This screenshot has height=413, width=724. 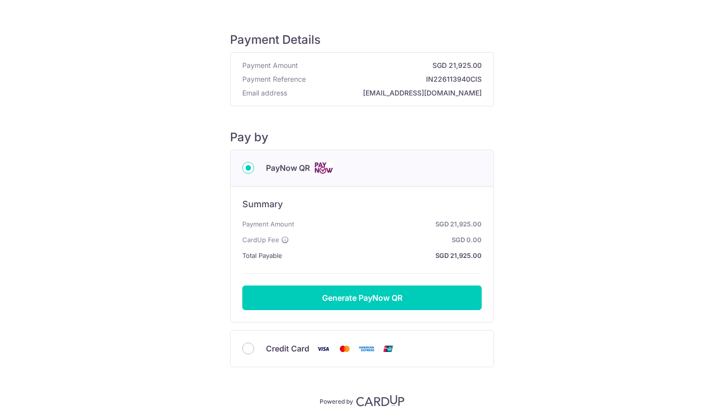 What do you see at coordinates (362, 168) in the screenshot?
I see `div: PayNow QR Cards logo` at bounding box center [362, 168].